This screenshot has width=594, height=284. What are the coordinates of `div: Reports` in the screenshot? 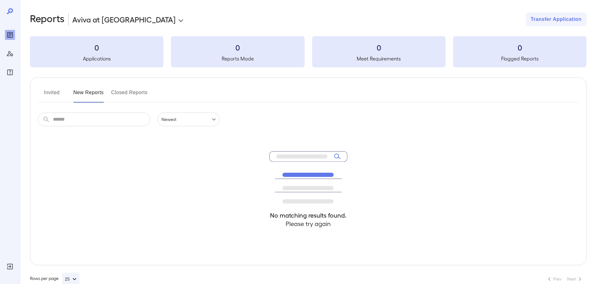 It's located at (10, 35).